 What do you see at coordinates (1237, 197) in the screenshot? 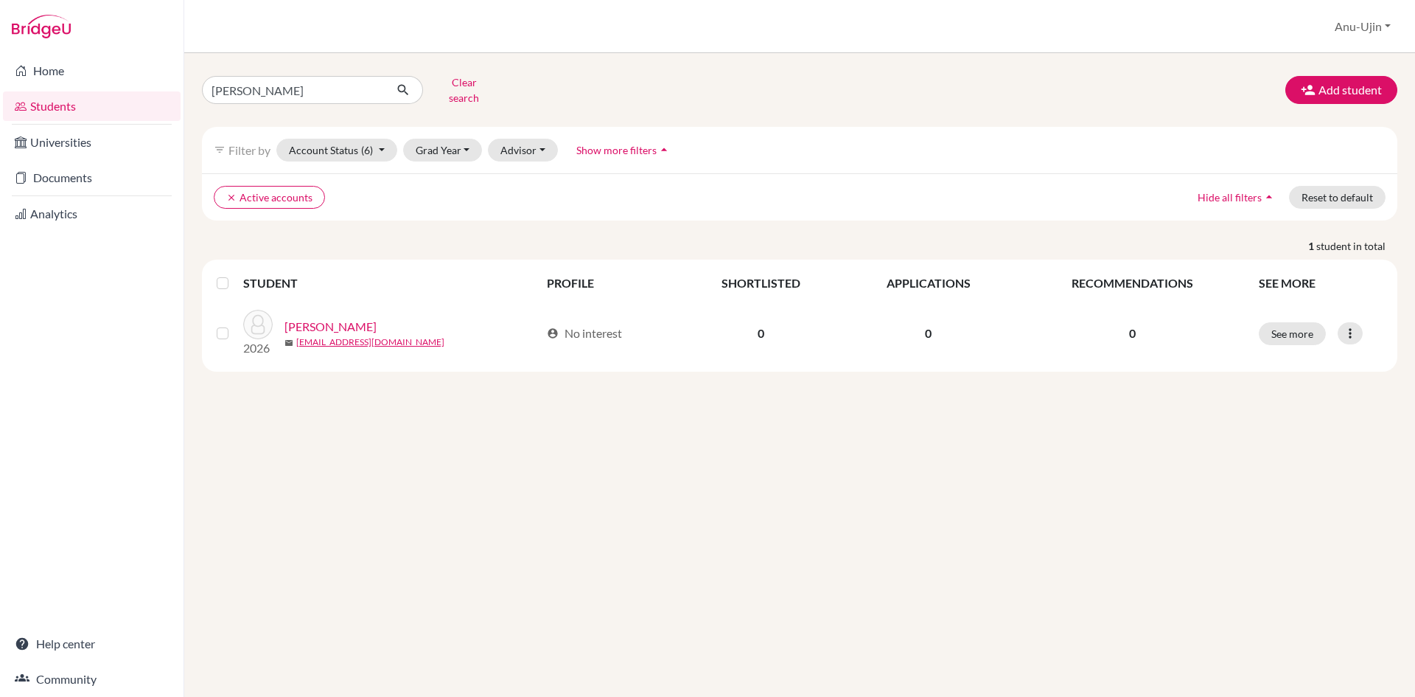
I see `button: Hide all filtersarrow_drop_up` at bounding box center [1237, 197].